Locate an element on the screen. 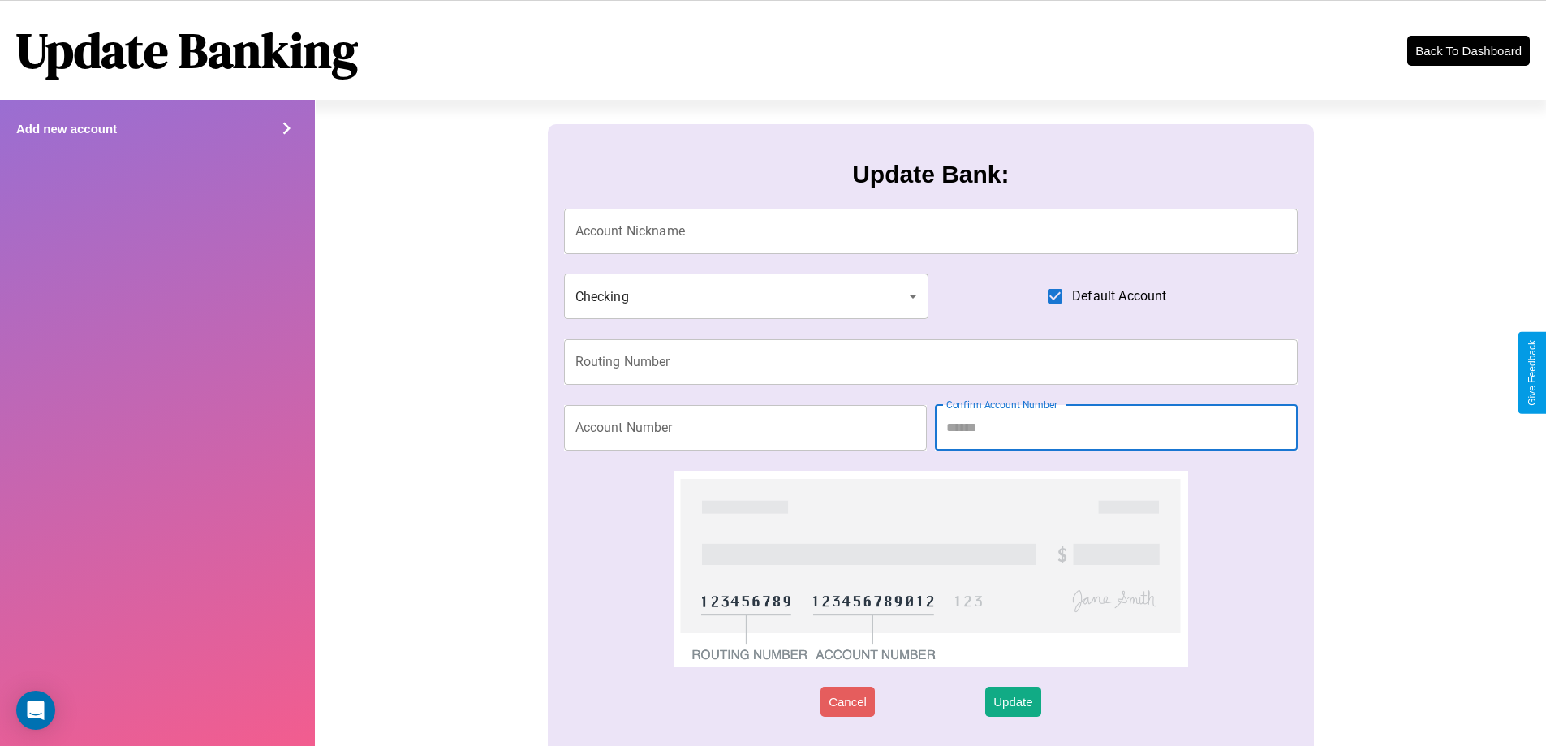 Image resolution: width=1546 pixels, height=746 pixels. h3: Update Bank: is located at coordinates (930, 175).